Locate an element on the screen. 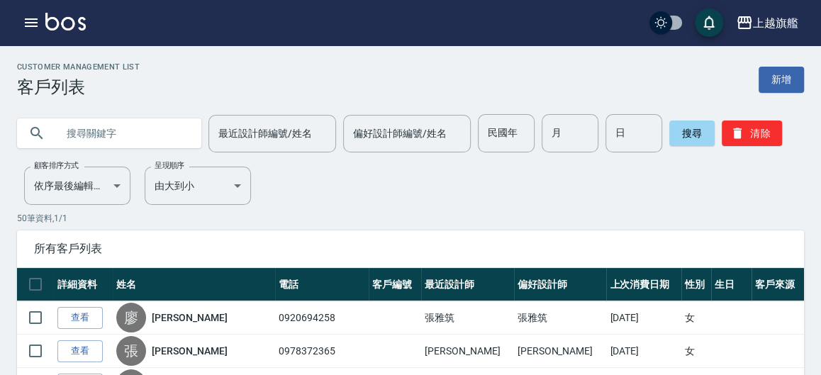 This screenshot has width=821, height=375. h2: Customer Management List is located at coordinates (78, 67).